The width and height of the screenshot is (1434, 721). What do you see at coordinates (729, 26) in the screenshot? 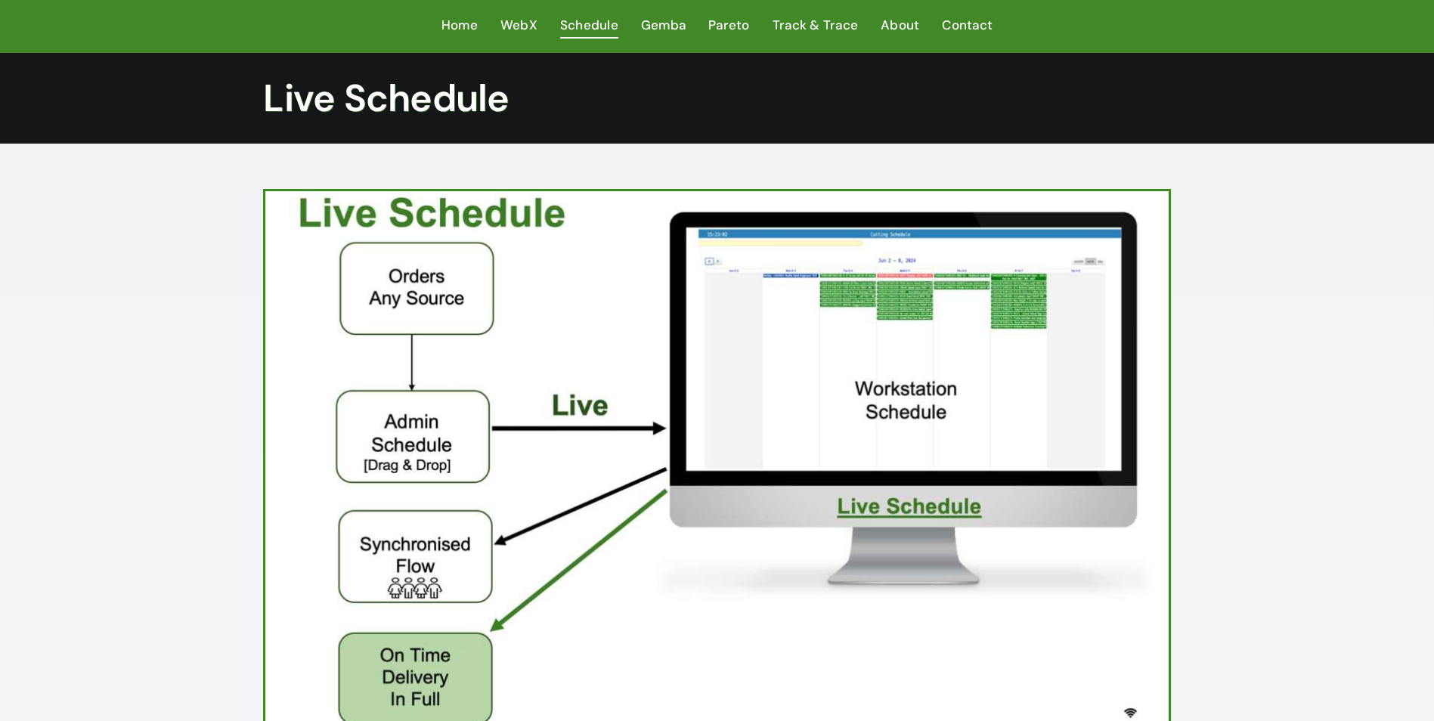
I see `a: Pareto` at bounding box center [729, 26].